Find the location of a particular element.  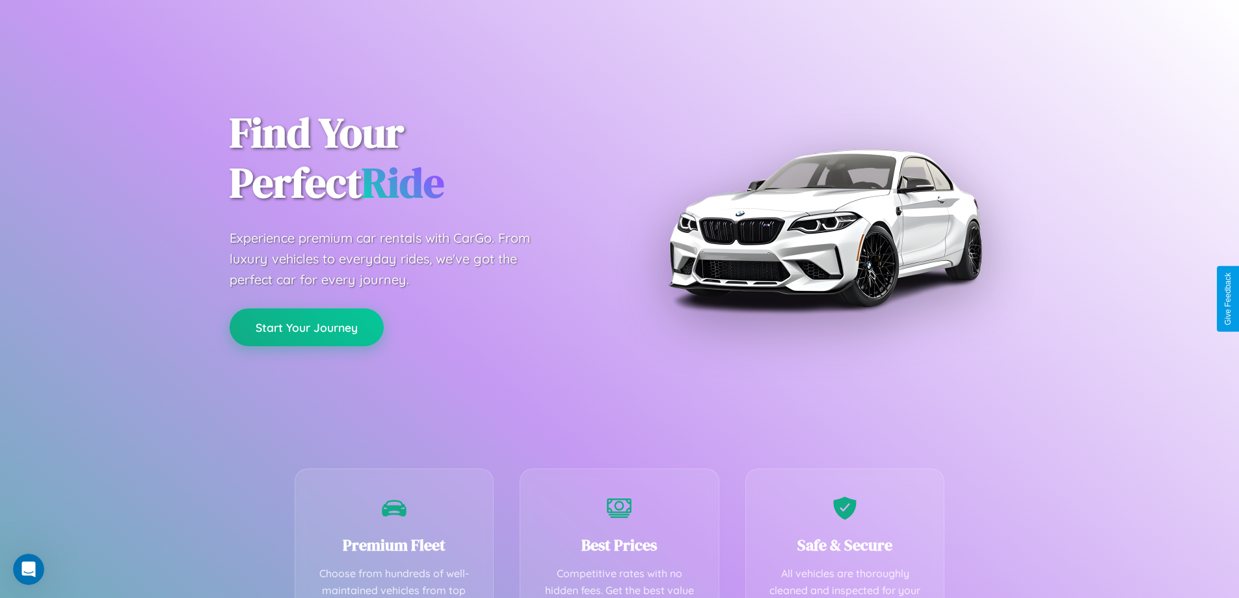

h3: Best Prices is located at coordinates (619, 544).